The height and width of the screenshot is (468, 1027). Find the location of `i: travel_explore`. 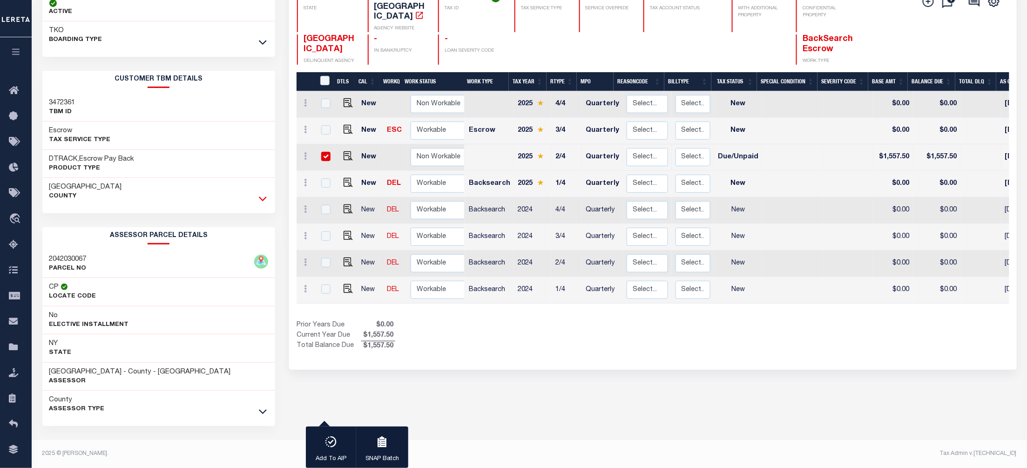

i: travel_explore is located at coordinates (16, 219).